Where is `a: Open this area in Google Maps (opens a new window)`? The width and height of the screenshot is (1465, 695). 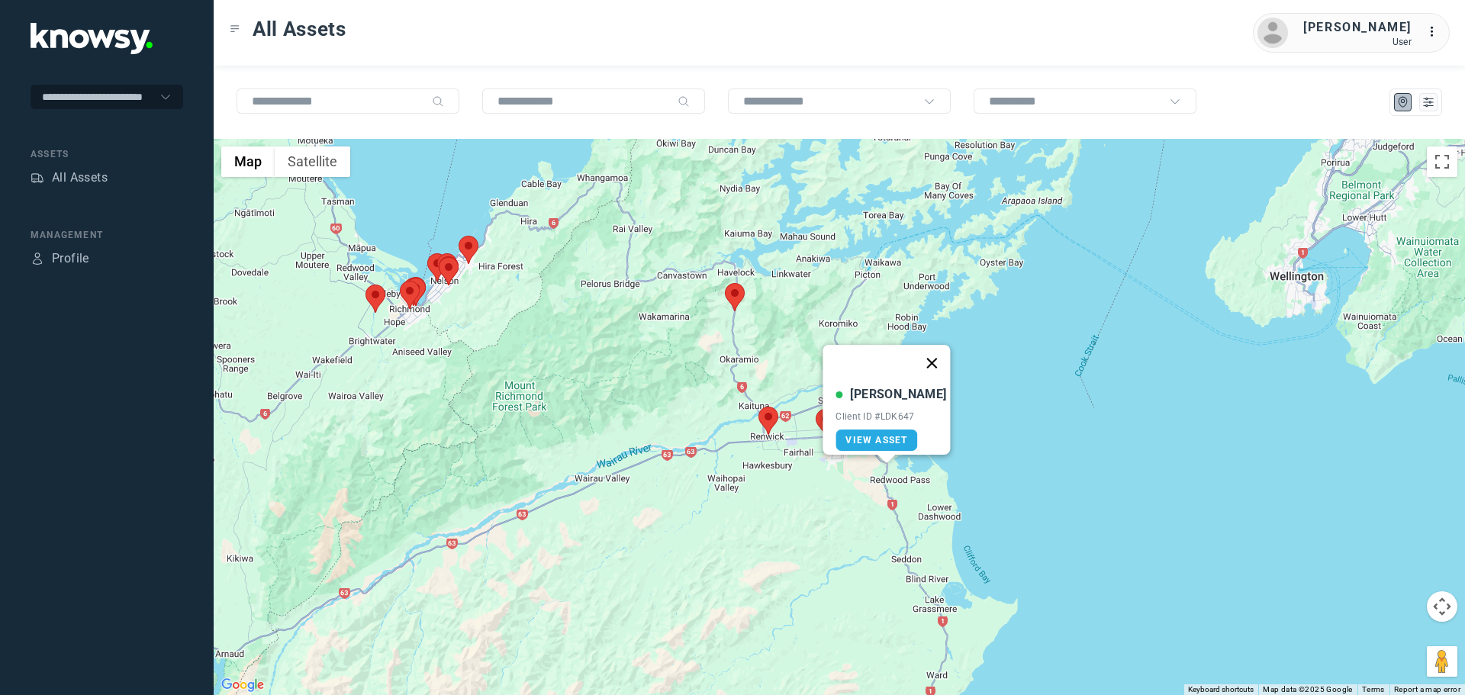 a: Open this area in Google Maps (opens a new window) is located at coordinates (243, 685).